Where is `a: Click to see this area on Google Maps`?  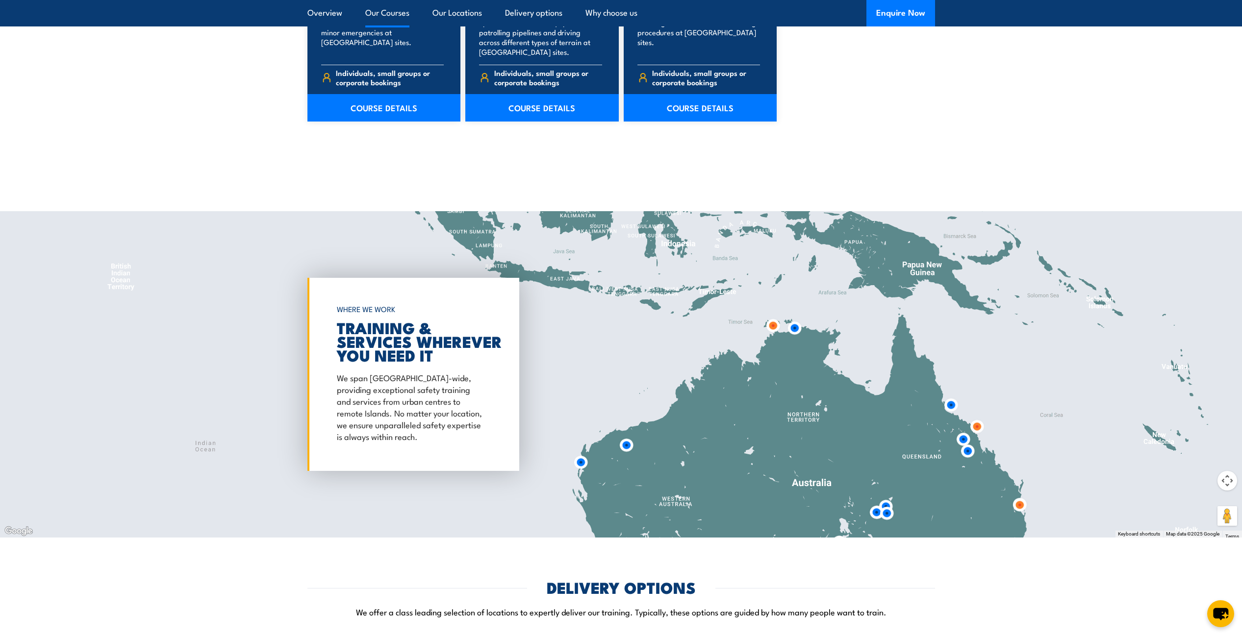
a: Click to see this area on Google Maps is located at coordinates (19, 531).